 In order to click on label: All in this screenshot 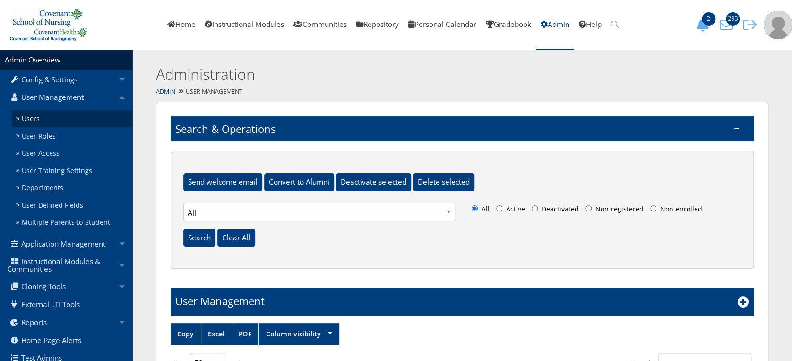, I will do `click(481, 211)`.